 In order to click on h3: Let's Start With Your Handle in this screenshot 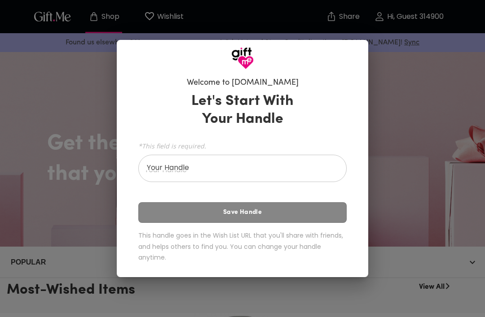, I will do `click(242, 110)`.